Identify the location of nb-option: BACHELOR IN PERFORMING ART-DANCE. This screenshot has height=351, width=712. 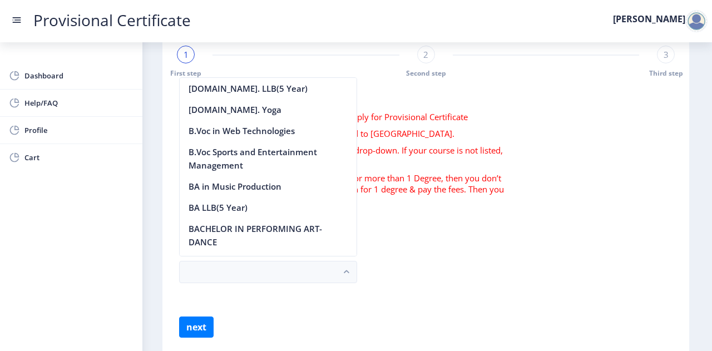
(268, 235).